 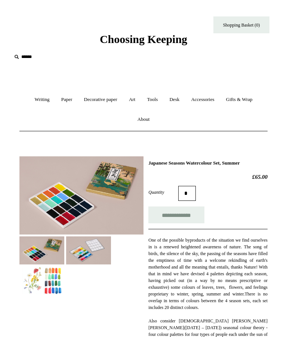 I want to click on a: Decorative paper, so click(x=101, y=99).